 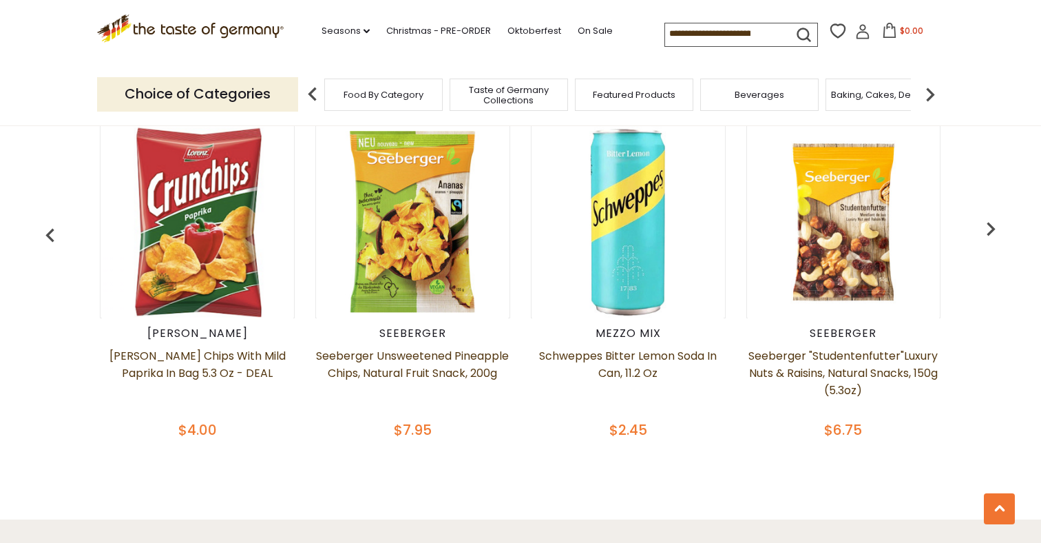 What do you see at coordinates (198, 94) in the screenshot?
I see `p: Choice of Categories` at bounding box center [198, 94].